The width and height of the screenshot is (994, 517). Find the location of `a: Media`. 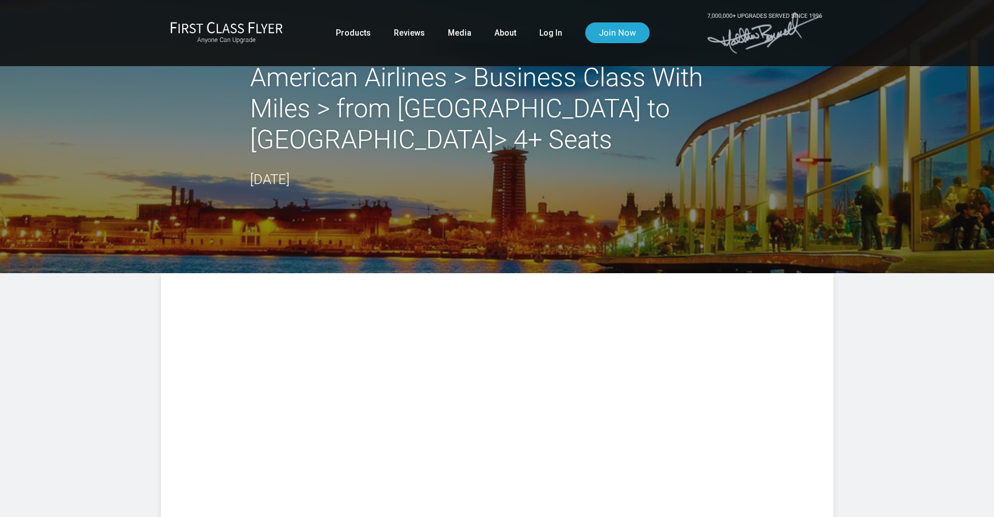

a: Media is located at coordinates (459, 33).